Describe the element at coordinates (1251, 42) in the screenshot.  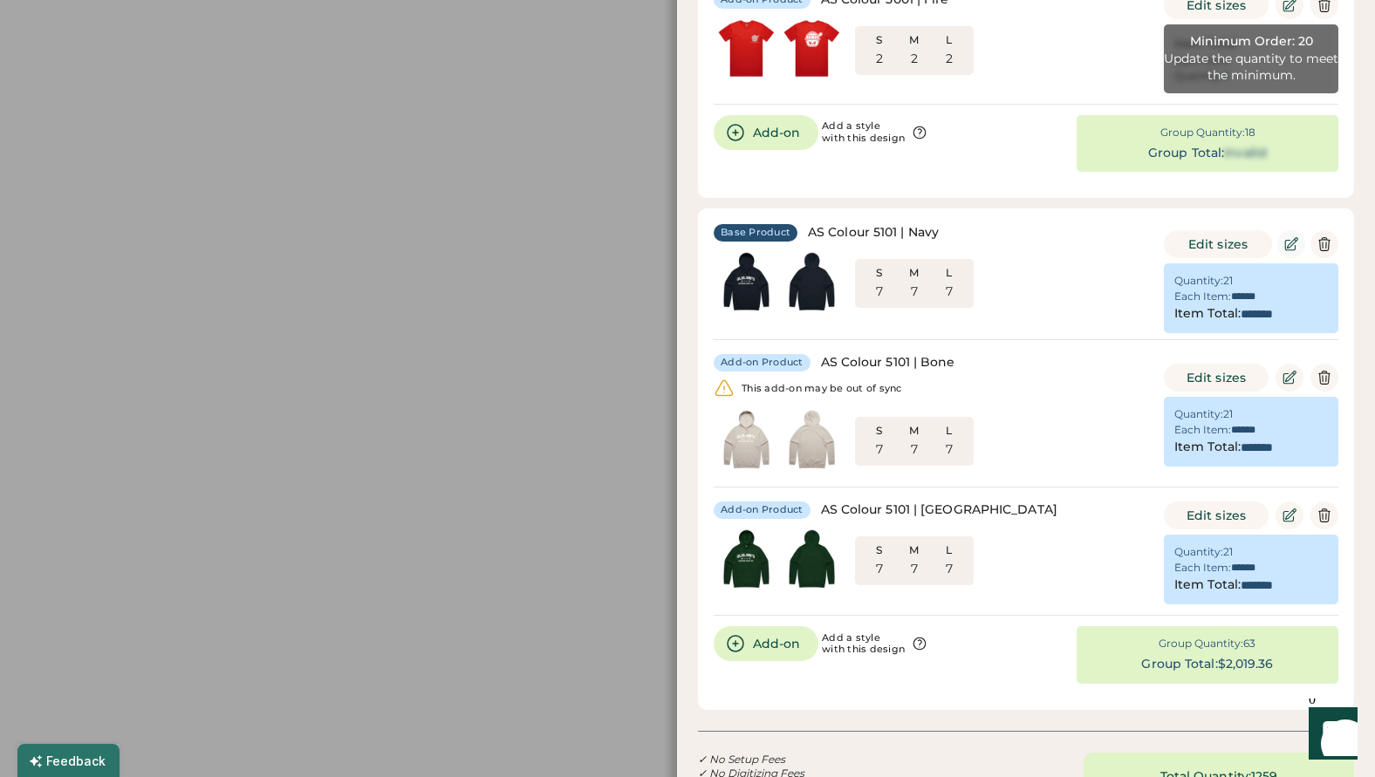
I see `div: Minimum Order: 20` at that location.